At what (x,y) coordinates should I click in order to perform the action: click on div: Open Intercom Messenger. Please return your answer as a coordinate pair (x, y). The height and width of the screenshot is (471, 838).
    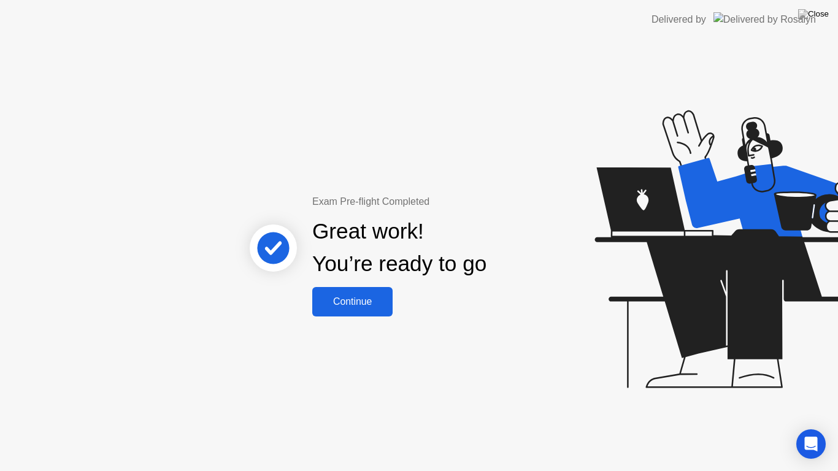
    Looking at the image, I should click on (811, 444).